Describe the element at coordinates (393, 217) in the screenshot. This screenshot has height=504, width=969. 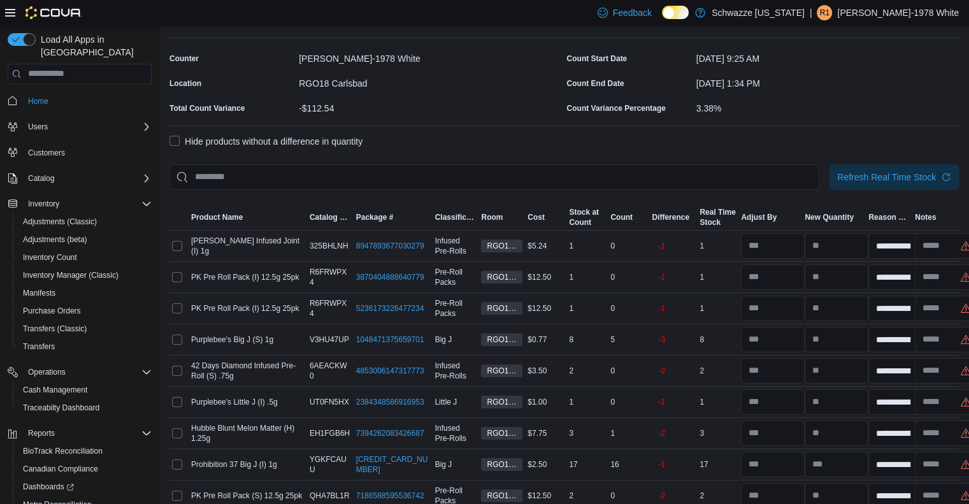
I see `button: Package #` at that location.